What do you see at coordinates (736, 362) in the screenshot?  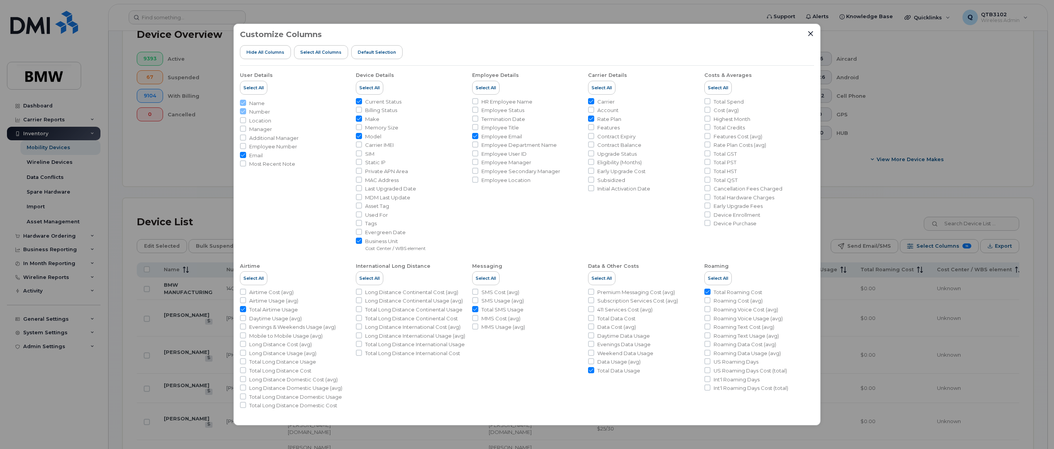 I see `span: US Roaming Days` at bounding box center [736, 362].